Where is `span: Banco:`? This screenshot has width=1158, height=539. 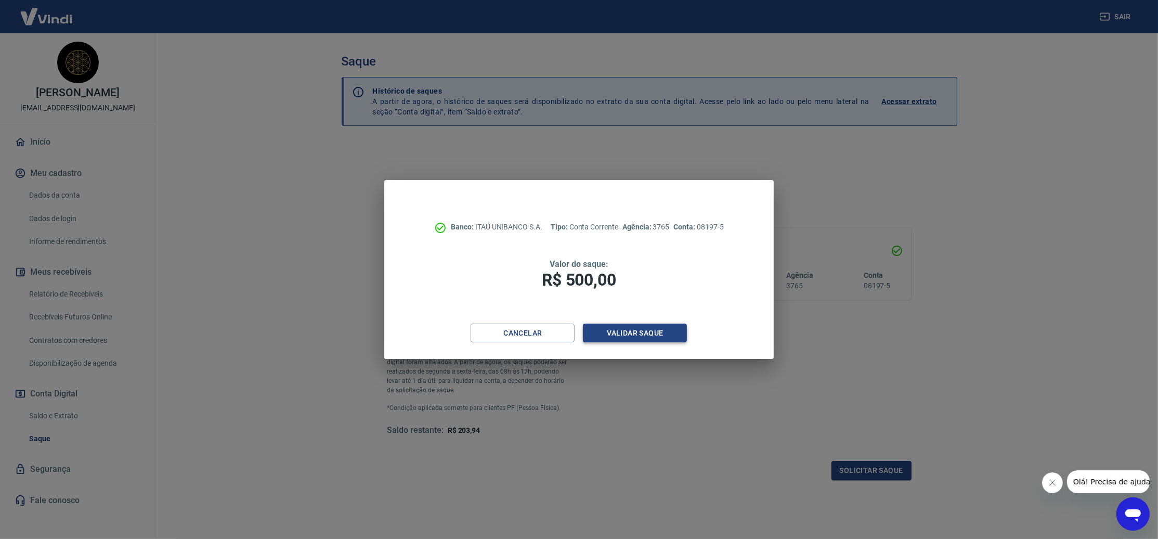 span: Banco: is located at coordinates (463, 227).